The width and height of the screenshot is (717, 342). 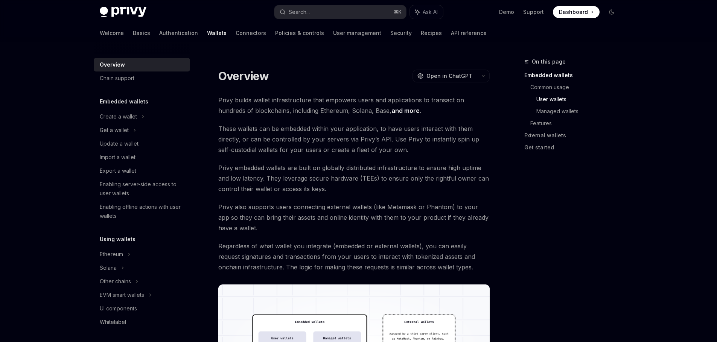 What do you see at coordinates (122, 295) in the screenshot?
I see `div: EVM smart wallets` at bounding box center [122, 295].